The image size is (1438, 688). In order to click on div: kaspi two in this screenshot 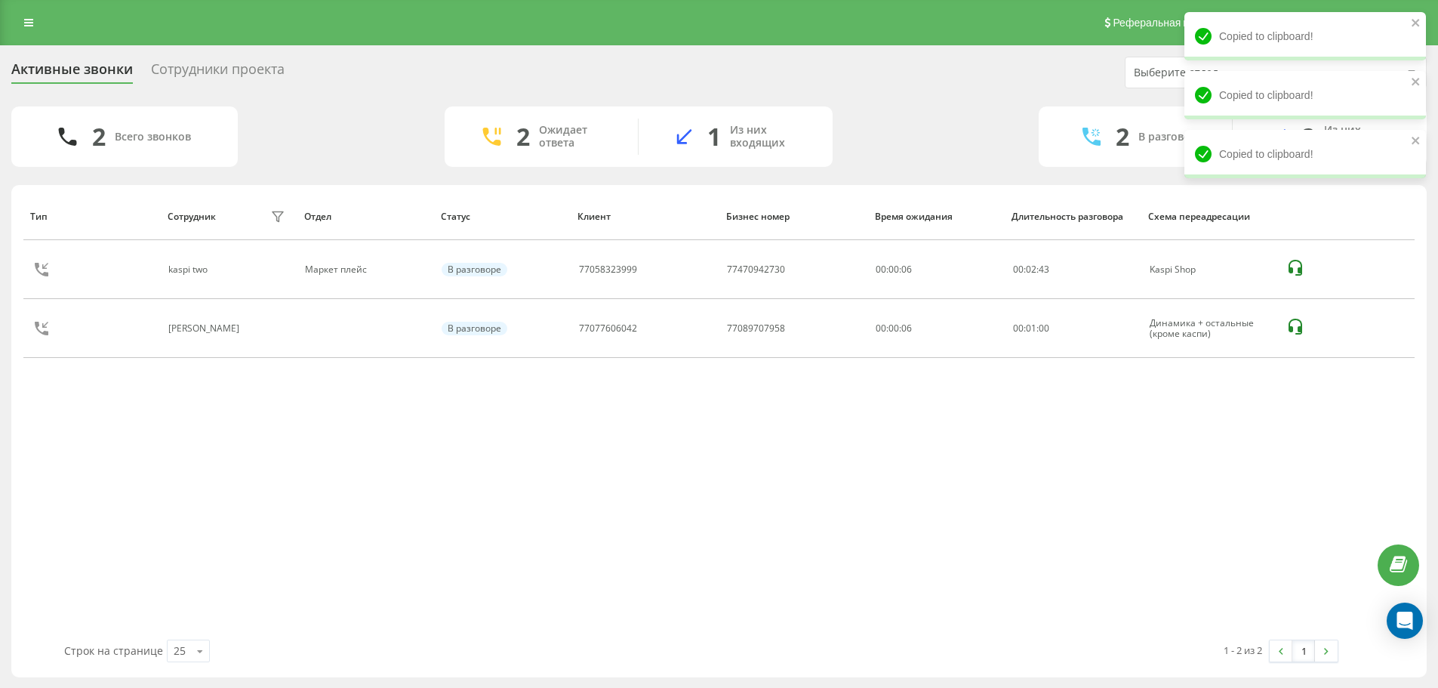, I will do `click(190, 270)`.